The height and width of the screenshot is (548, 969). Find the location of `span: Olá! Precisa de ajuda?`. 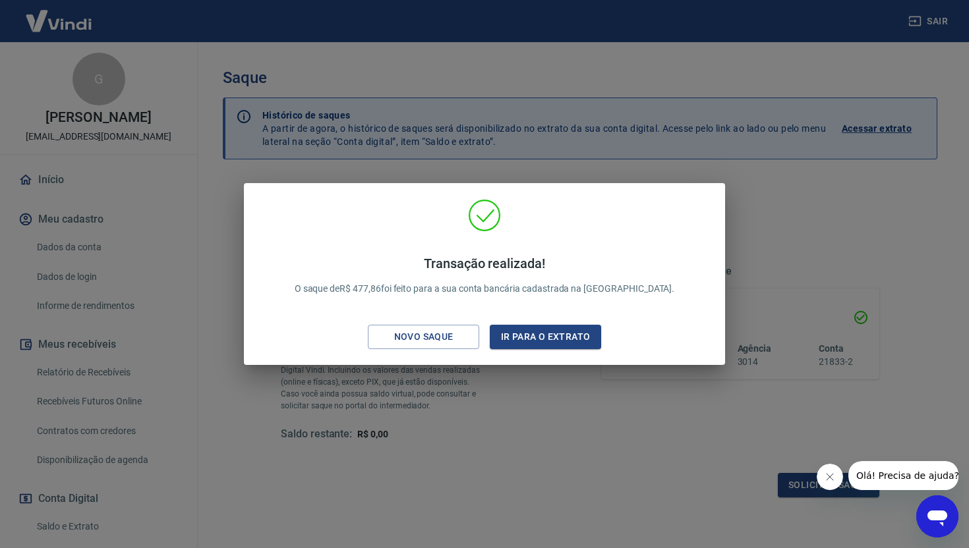

span: Olá! Precisa de ajuda? is located at coordinates (59, 15).